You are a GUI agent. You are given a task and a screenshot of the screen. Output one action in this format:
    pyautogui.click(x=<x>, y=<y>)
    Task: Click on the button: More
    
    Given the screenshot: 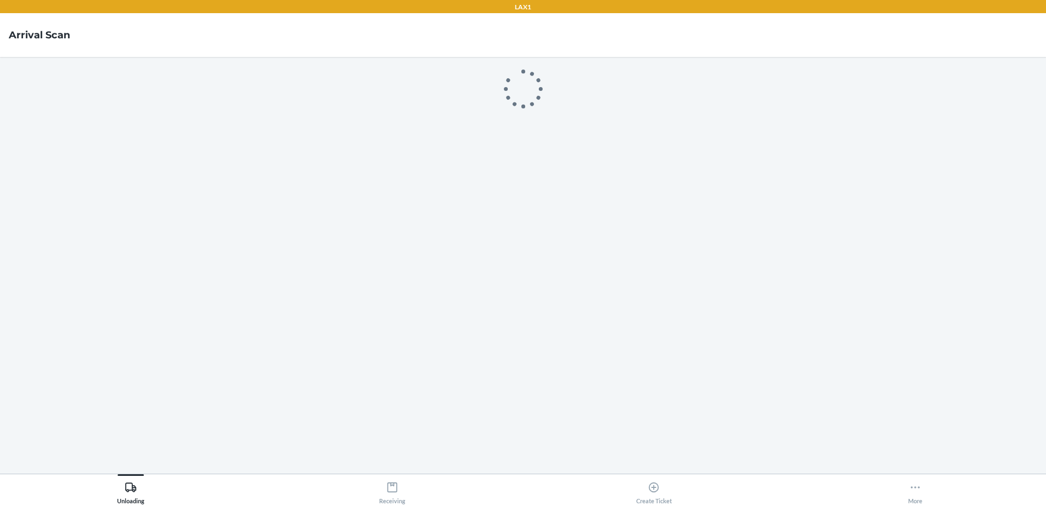 What is the action you would take?
    pyautogui.click(x=915, y=489)
    